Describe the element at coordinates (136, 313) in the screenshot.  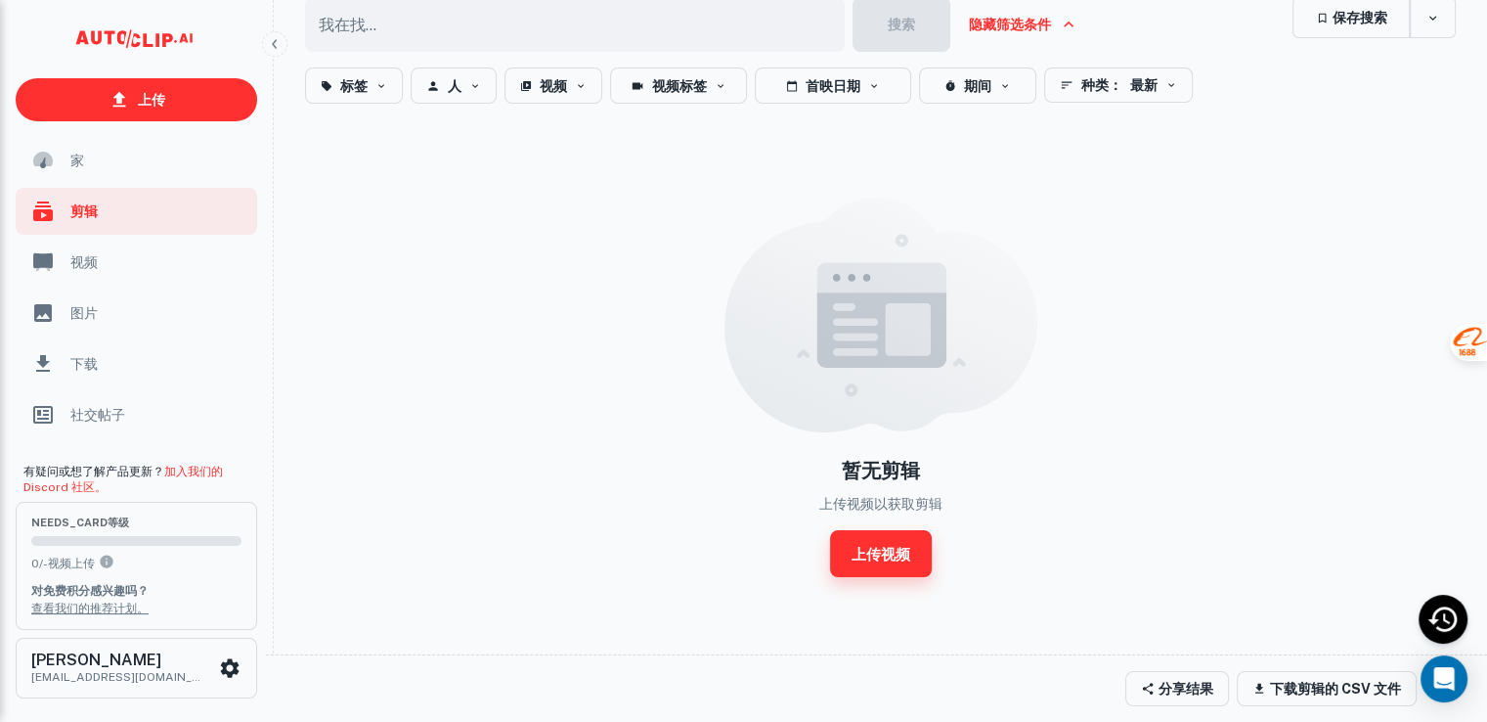
I see `a: 图片` at that location.